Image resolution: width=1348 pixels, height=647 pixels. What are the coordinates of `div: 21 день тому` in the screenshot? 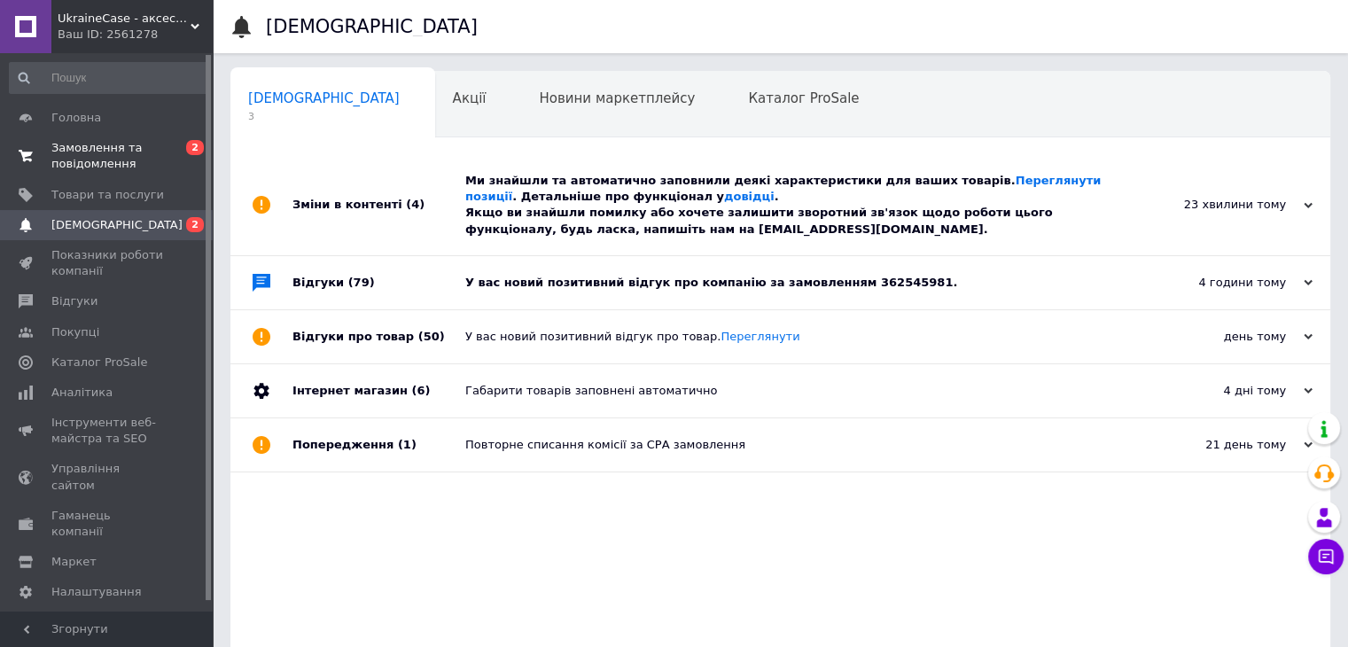 It's located at (1224, 445).